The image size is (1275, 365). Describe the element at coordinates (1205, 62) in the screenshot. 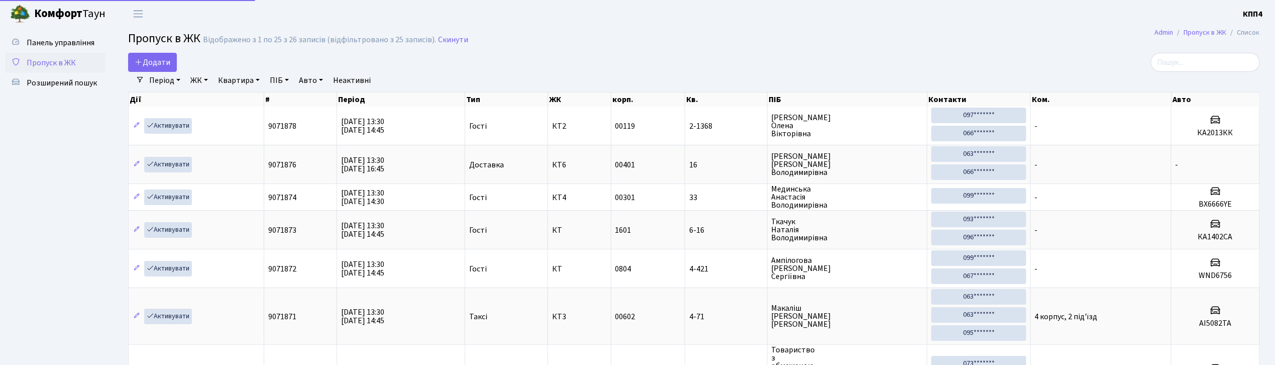

I see `input: Пошук...` at that location.